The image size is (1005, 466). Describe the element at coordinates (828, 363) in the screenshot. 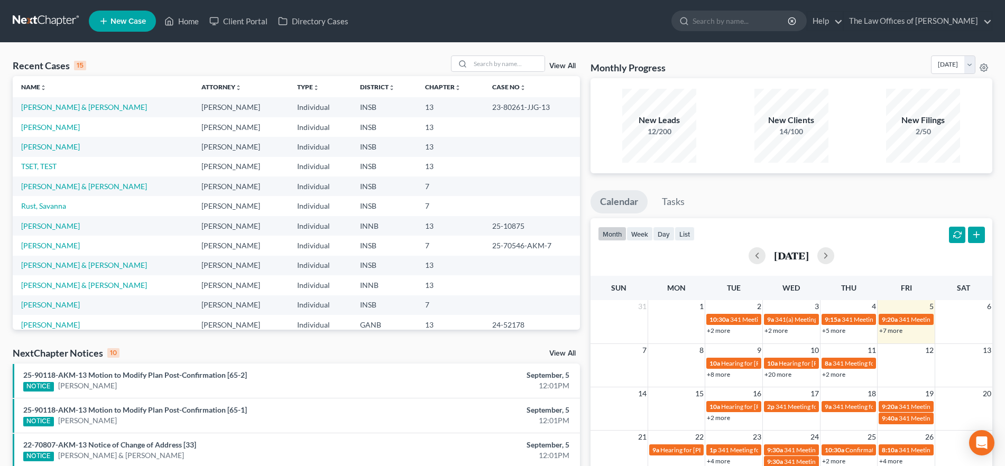

I see `span: 8a` at that location.